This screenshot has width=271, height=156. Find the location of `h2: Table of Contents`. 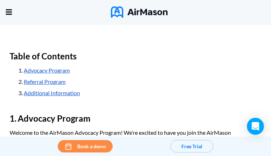

h2: Table of Contents is located at coordinates (136, 56).